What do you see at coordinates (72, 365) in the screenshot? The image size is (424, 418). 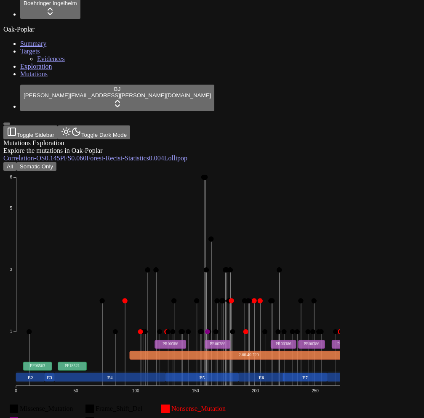 I see `text: PF18521` at bounding box center [72, 365].